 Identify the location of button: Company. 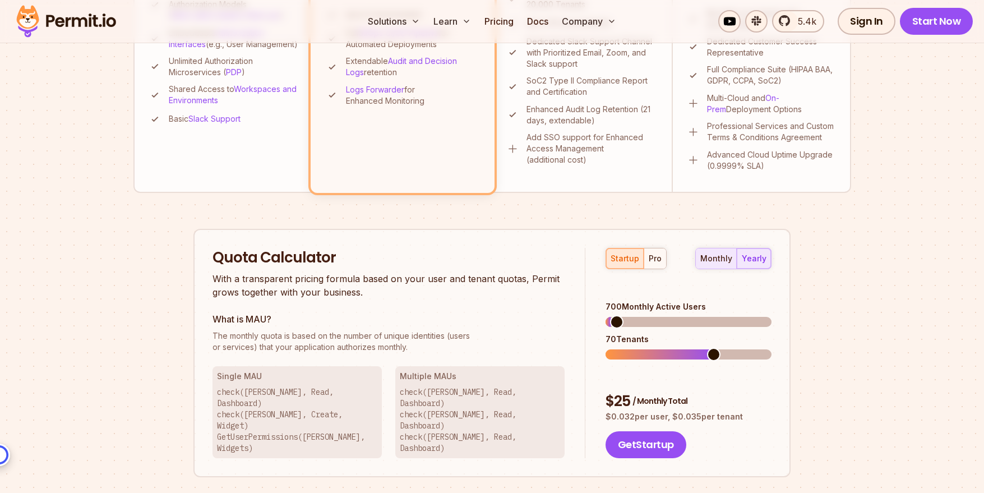
(589, 21).